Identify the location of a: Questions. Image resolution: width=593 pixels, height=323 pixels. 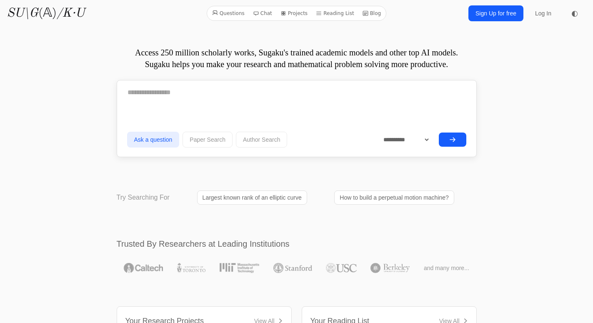
(229, 13).